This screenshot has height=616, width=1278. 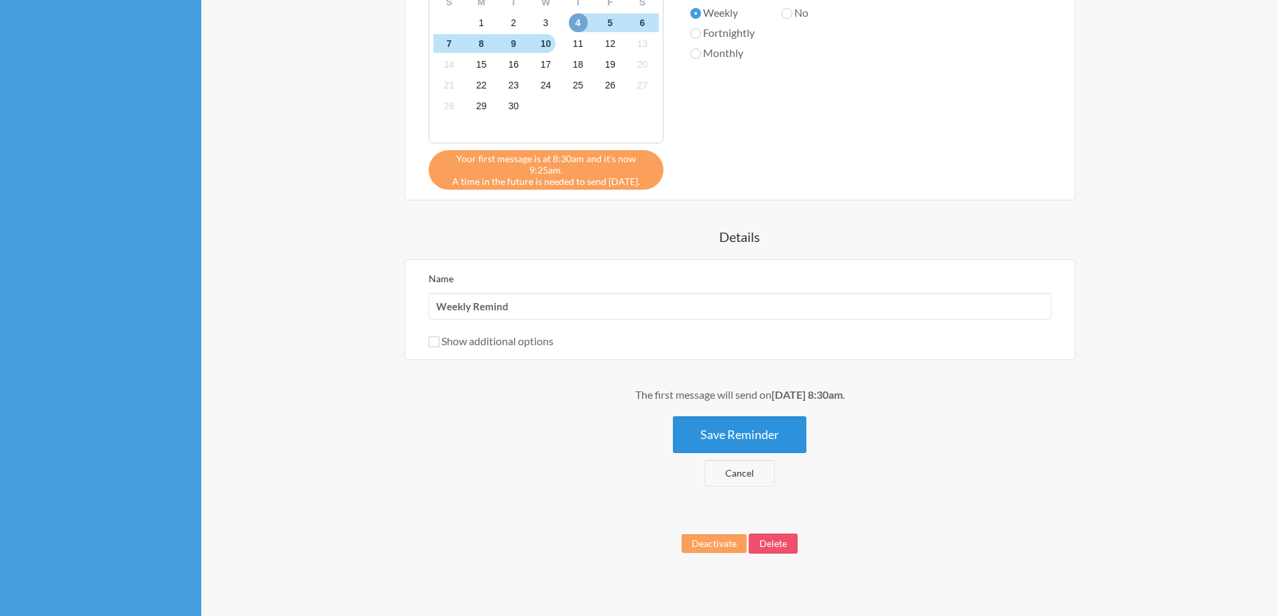 What do you see at coordinates (696, 54) in the screenshot?
I see `input: Monthly` at bounding box center [696, 54].